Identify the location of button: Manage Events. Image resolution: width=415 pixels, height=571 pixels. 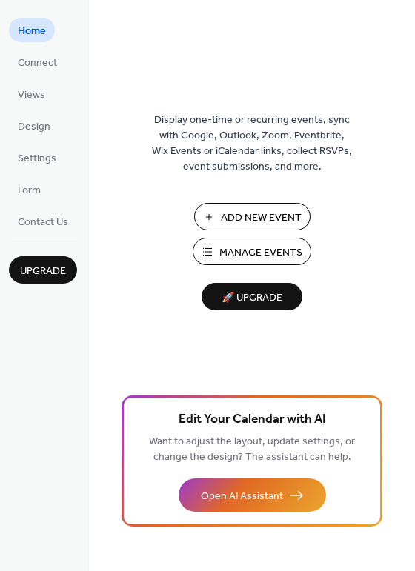
(252, 251).